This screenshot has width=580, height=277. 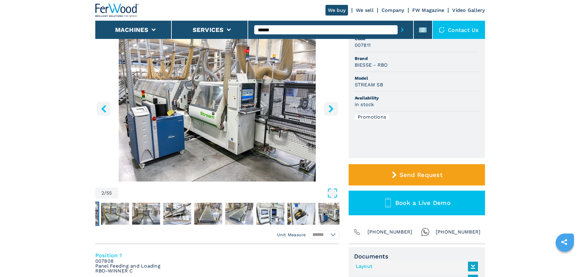 What do you see at coordinates (103, 109) in the screenshot?
I see `button: left-button` at bounding box center [103, 109].